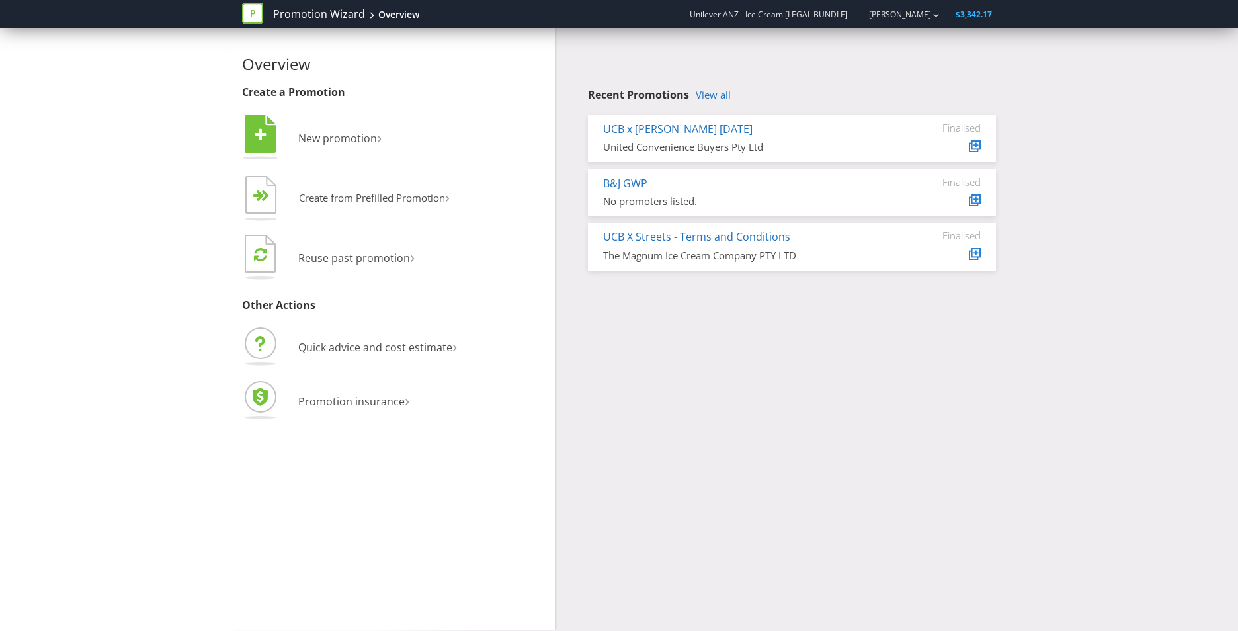 This screenshot has height=631, width=1238. What do you see at coordinates (742, 147) in the screenshot?
I see `div: United Convenience Buyers Pty Ltd` at bounding box center [742, 147].